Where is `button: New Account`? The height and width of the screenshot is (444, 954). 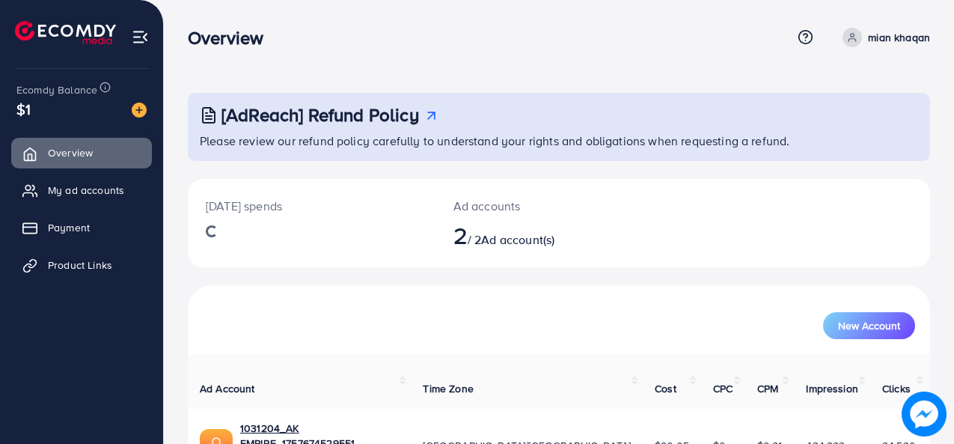
button: New Account is located at coordinates (869, 326).